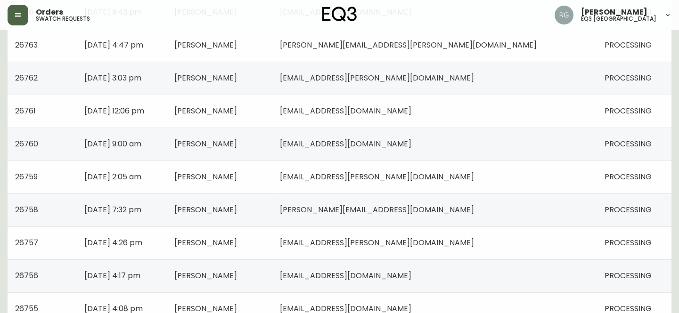 The height and width of the screenshot is (313, 679). What do you see at coordinates (26, 210) in the screenshot?
I see `span: 26758` at bounding box center [26, 210].